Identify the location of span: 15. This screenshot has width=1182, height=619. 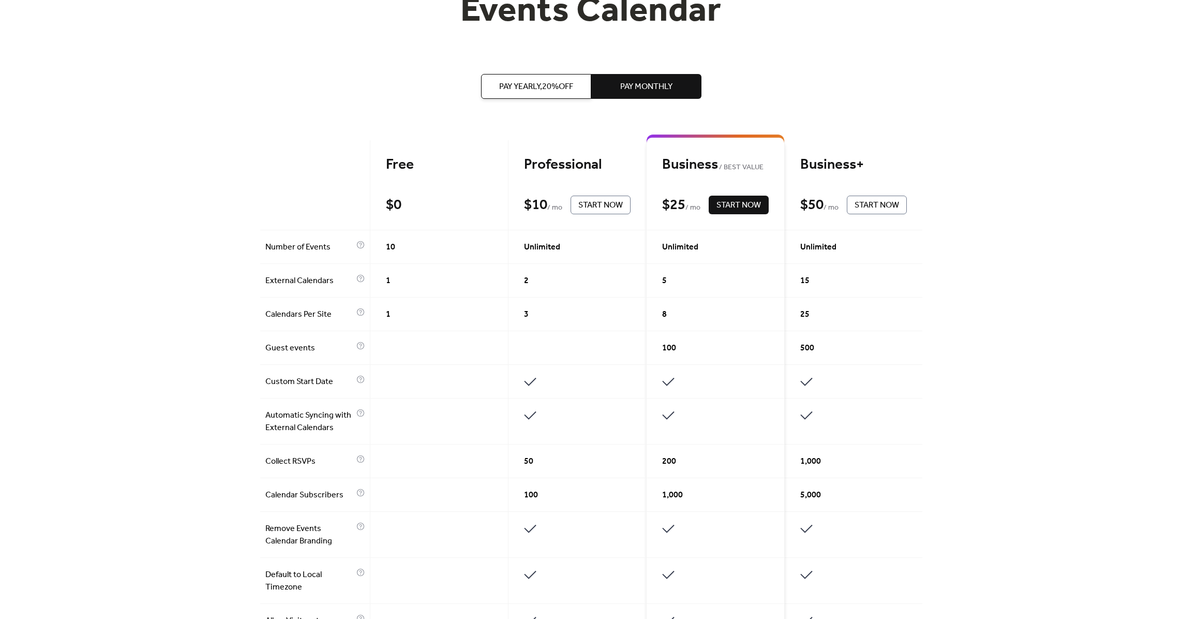
(805, 281).